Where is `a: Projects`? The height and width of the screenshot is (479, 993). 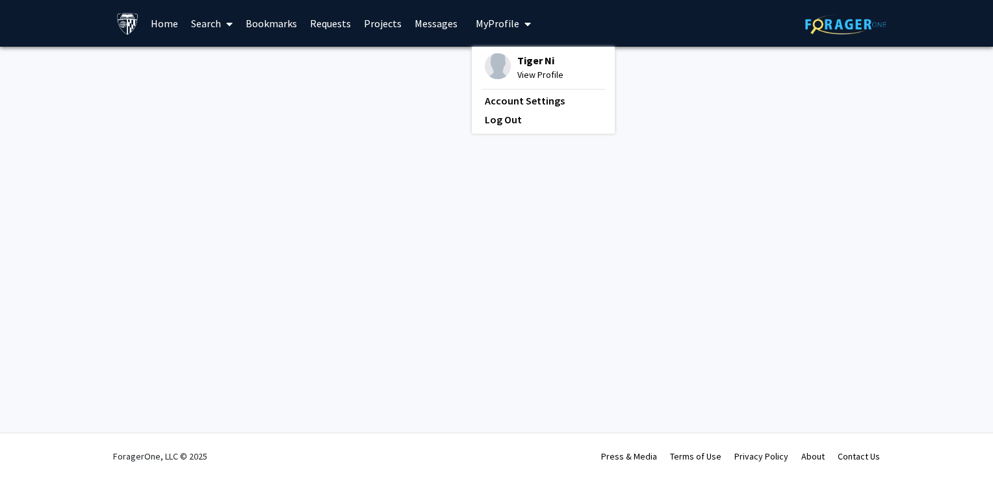
a: Projects is located at coordinates (383, 23).